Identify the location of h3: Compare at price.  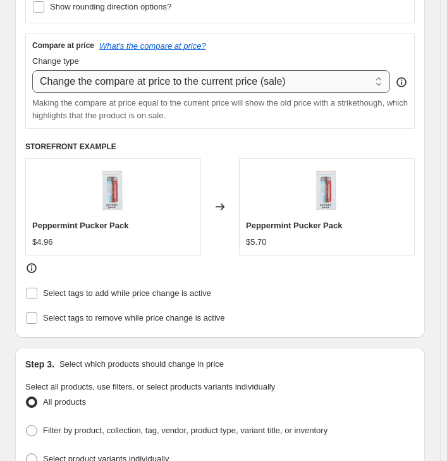
(63, 46).